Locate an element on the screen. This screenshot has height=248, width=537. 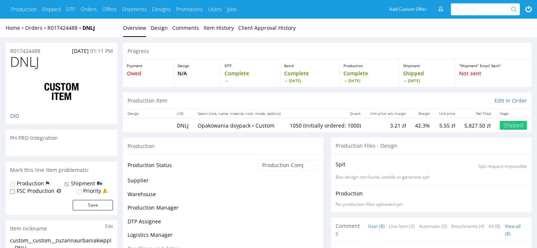
p: Payment is located at coordinates (148, 66).